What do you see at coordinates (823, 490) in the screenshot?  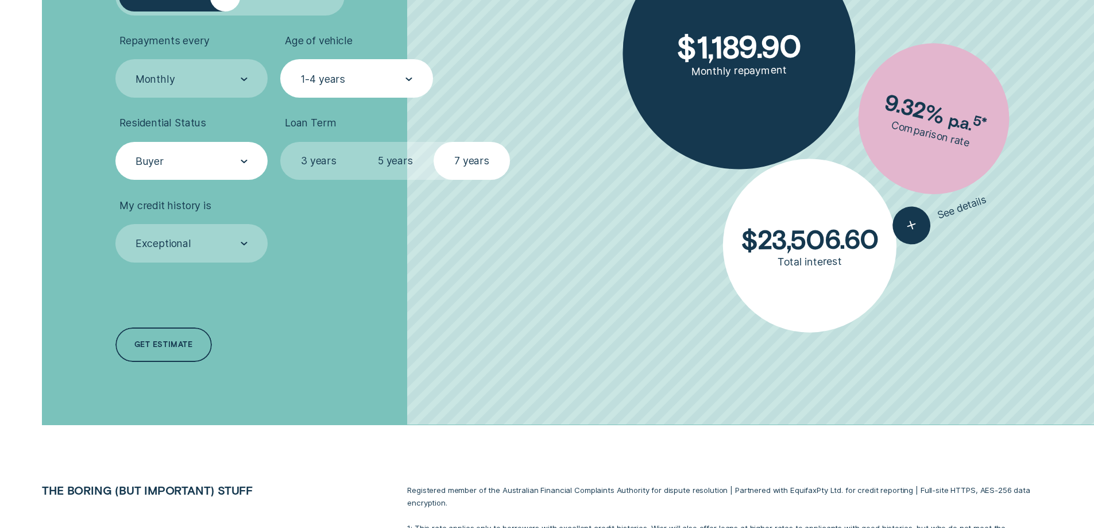 I see `span: P T Y` at bounding box center [823, 490].